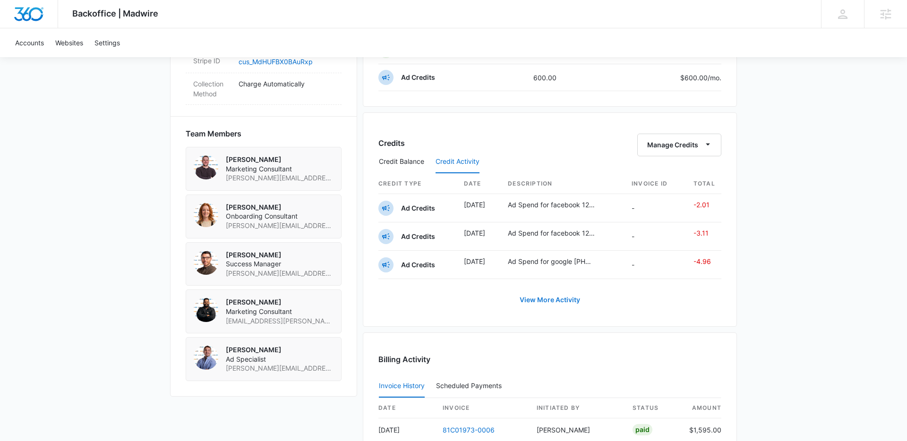  Describe the element at coordinates (60, 59) in the screenshot. I see `div: Domain Overview` at that location.